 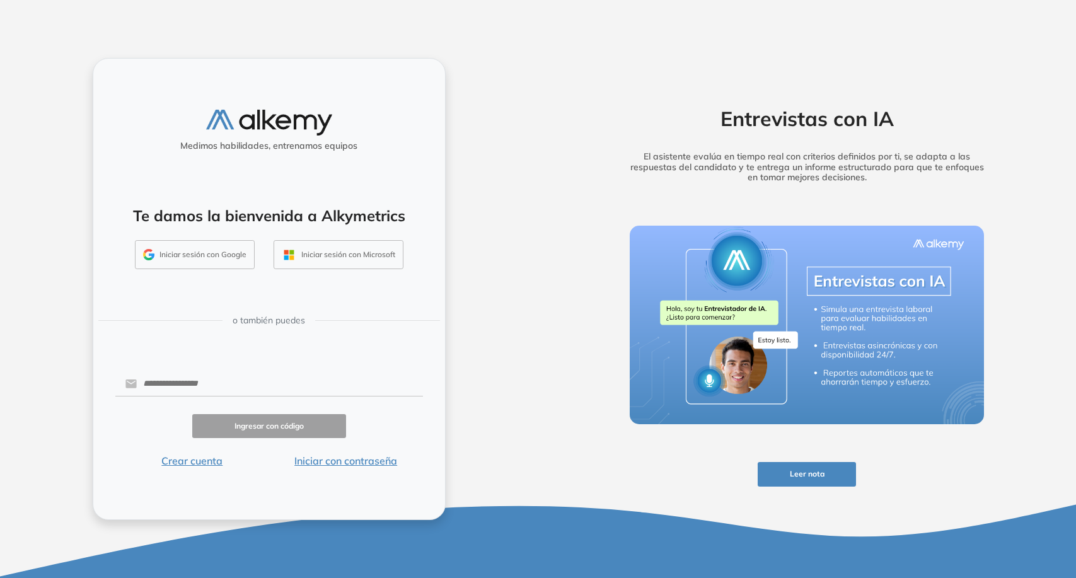 I want to click on button: Iniciar con contraseña, so click(x=346, y=461).